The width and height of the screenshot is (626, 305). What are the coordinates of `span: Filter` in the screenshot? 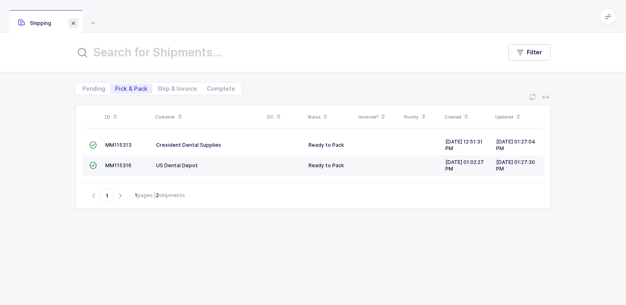 It's located at (534, 52).